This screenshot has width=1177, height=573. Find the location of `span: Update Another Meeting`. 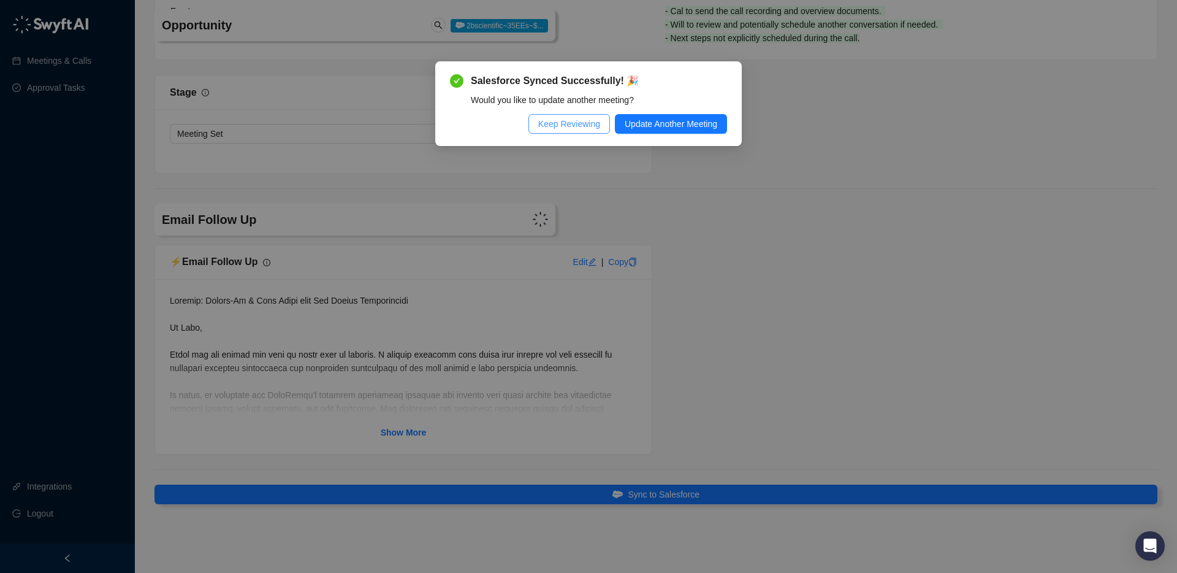

span: Update Another Meeting is located at coordinates (671, 124).